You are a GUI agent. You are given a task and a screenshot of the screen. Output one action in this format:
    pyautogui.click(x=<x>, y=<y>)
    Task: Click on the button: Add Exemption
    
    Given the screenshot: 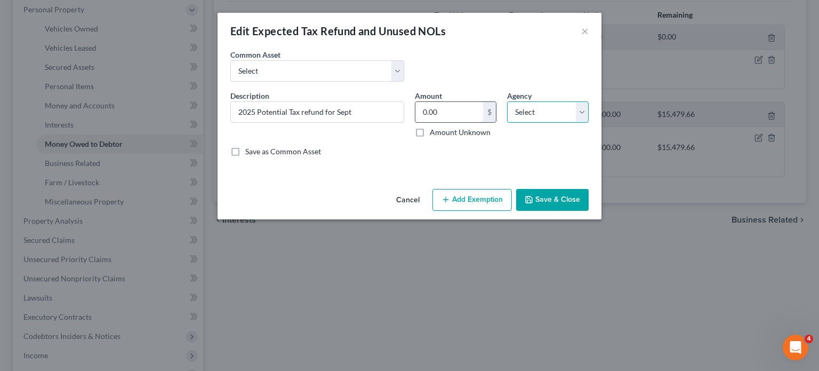 What is the action you would take?
    pyautogui.click(x=472, y=200)
    